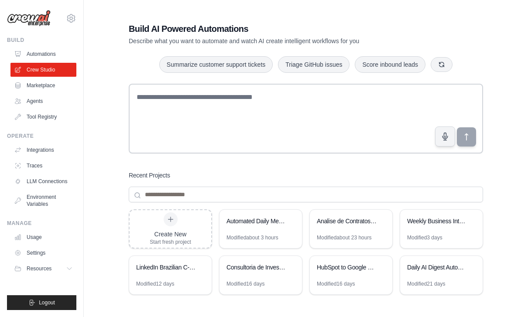 Image resolution: width=528 pixels, height=317 pixels. What do you see at coordinates (155, 284) in the screenshot?
I see `div: Modified 12 days` at bounding box center [155, 284].